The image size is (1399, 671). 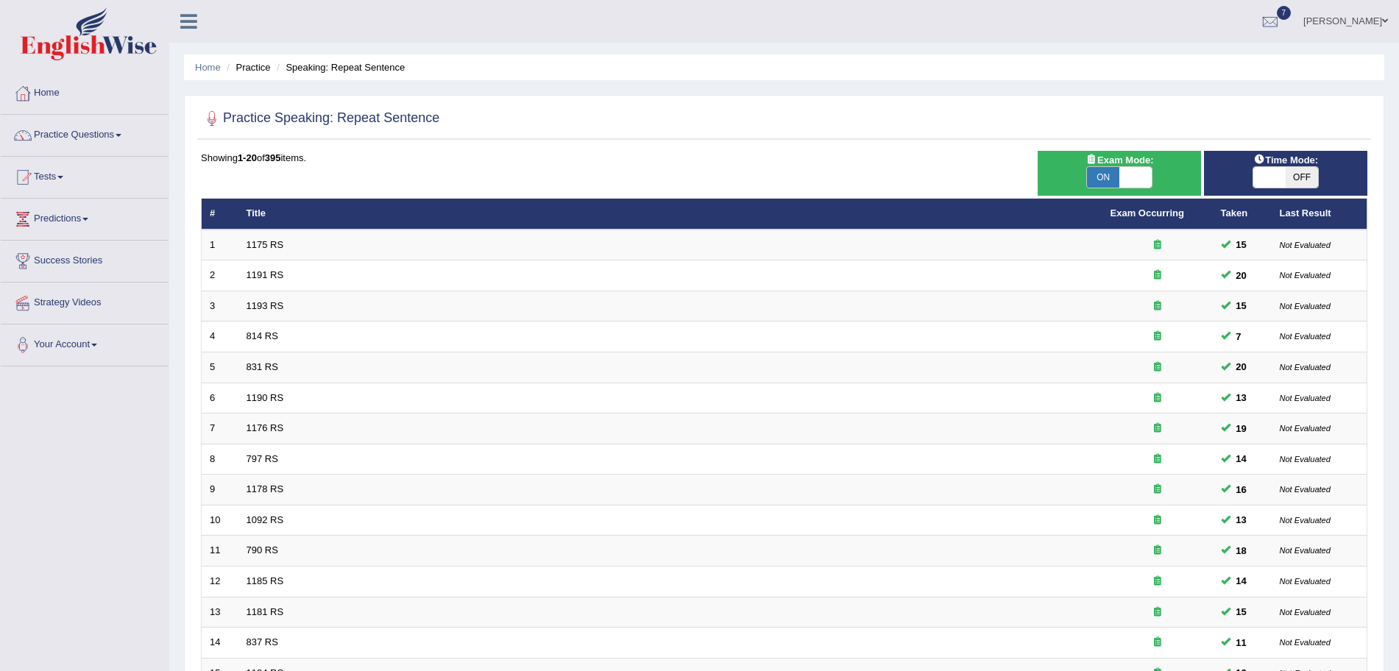 What do you see at coordinates (265, 305) in the screenshot?
I see `a: 1193 RS` at bounding box center [265, 305].